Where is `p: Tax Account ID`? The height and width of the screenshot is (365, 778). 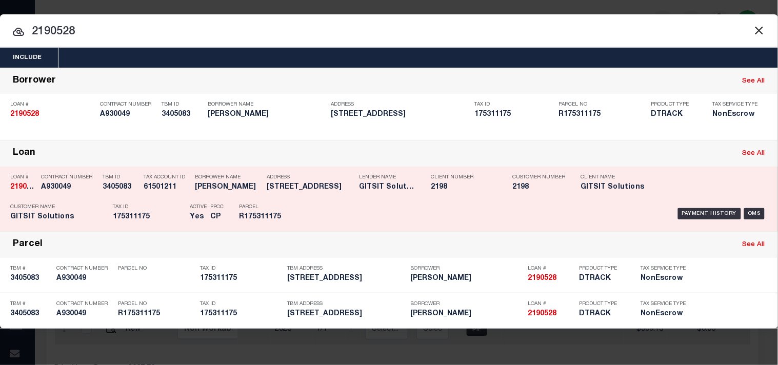 p: Tax Account ID is located at coordinates (167, 177).